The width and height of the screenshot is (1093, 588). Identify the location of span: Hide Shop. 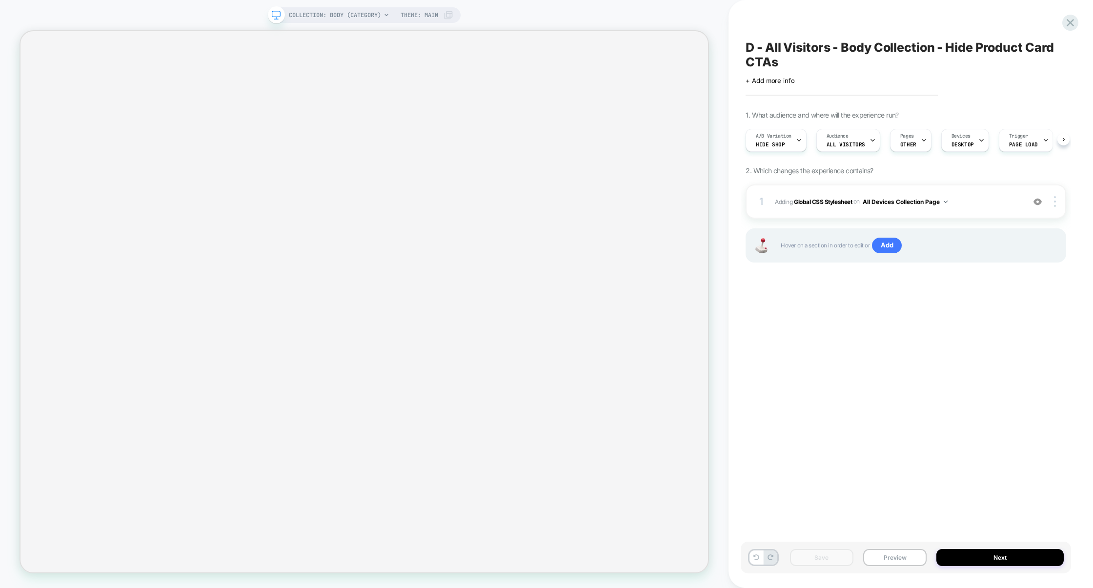
(770, 144).